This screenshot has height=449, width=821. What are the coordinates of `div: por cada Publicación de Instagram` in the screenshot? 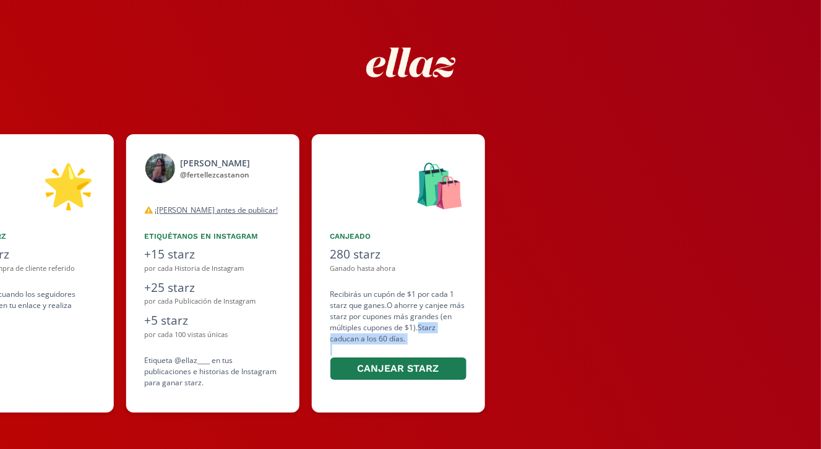 It's located at (213, 301).